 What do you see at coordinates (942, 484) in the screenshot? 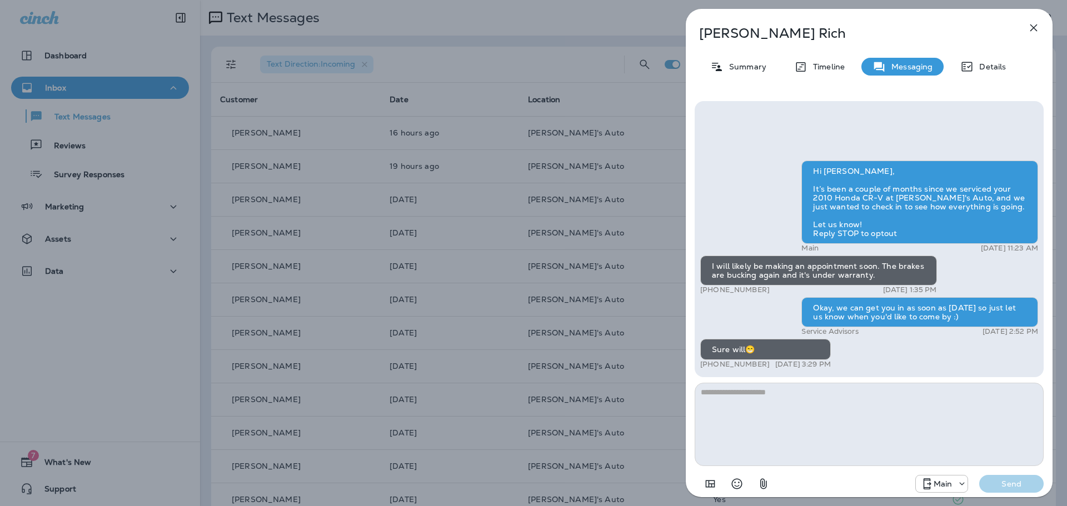
I see `div: +1 (941) 231-4423` at bounding box center [942, 484].